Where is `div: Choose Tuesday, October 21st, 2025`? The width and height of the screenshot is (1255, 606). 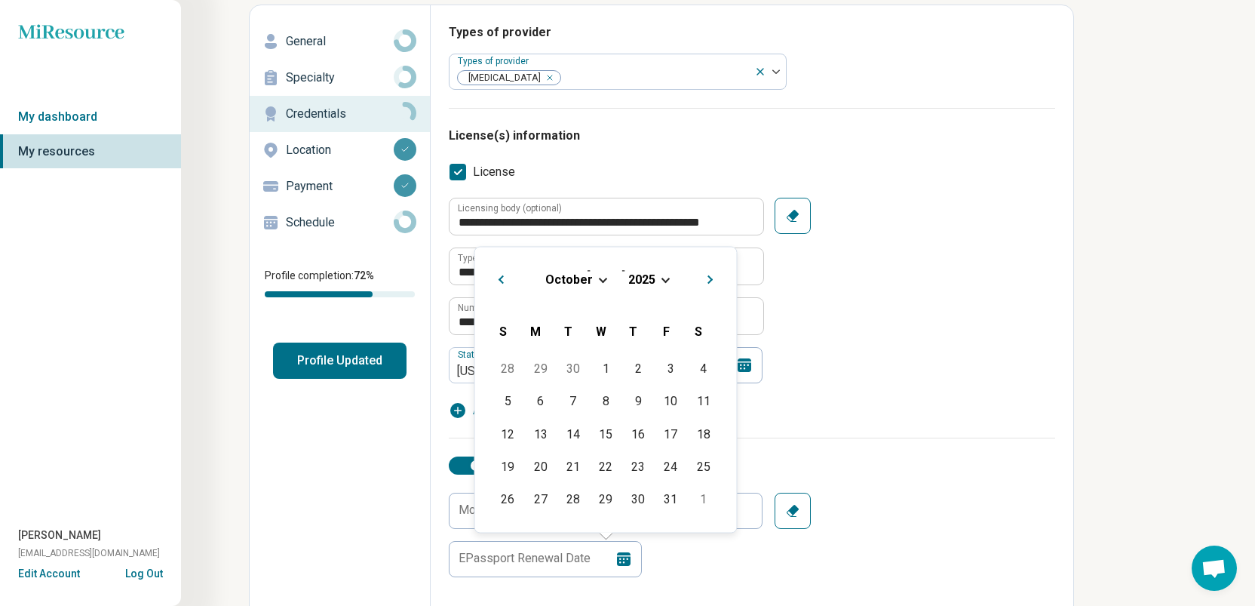
div: Choose Tuesday, October 21st, 2025 is located at coordinates (573, 465).